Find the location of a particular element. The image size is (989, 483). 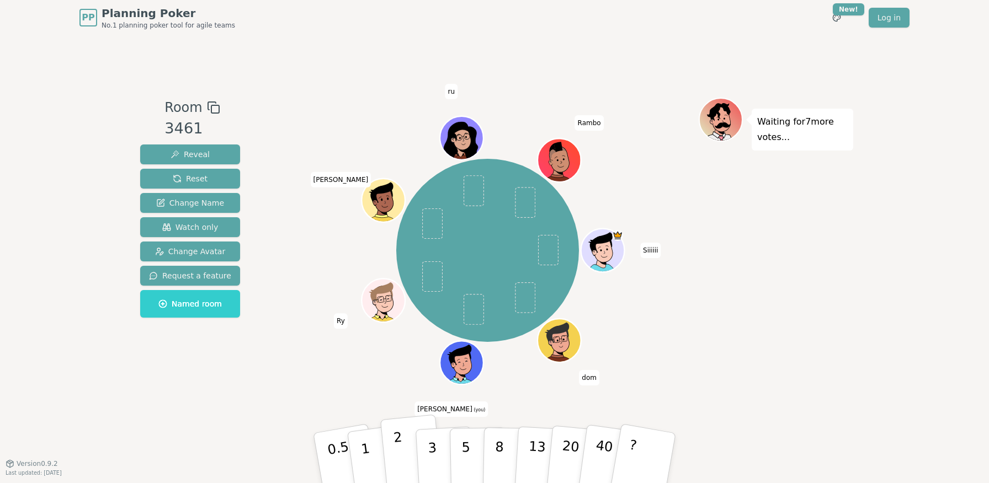

span: No.1 planning poker tool for agile teams is located at coordinates (168, 25).